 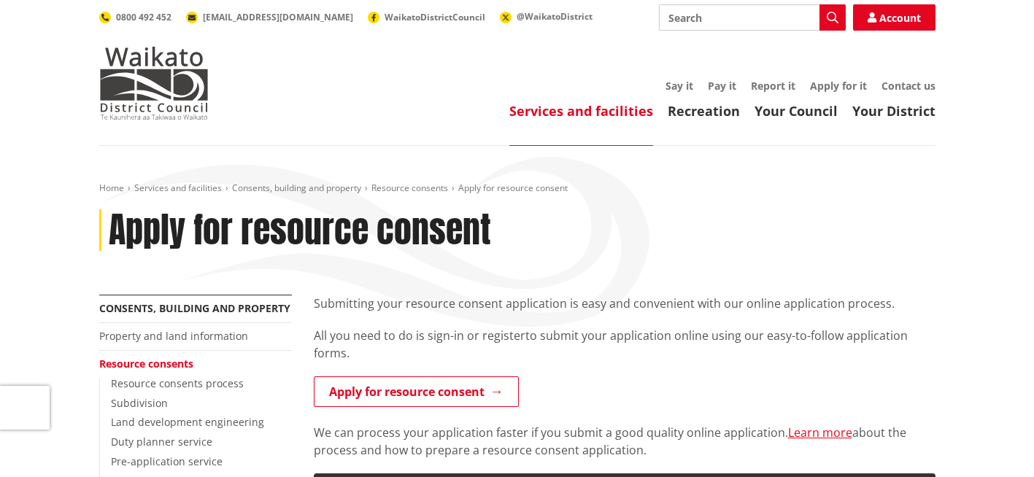 What do you see at coordinates (722, 85) in the screenshot?
I see `a: Pay it` at bounding box center [722, 85].